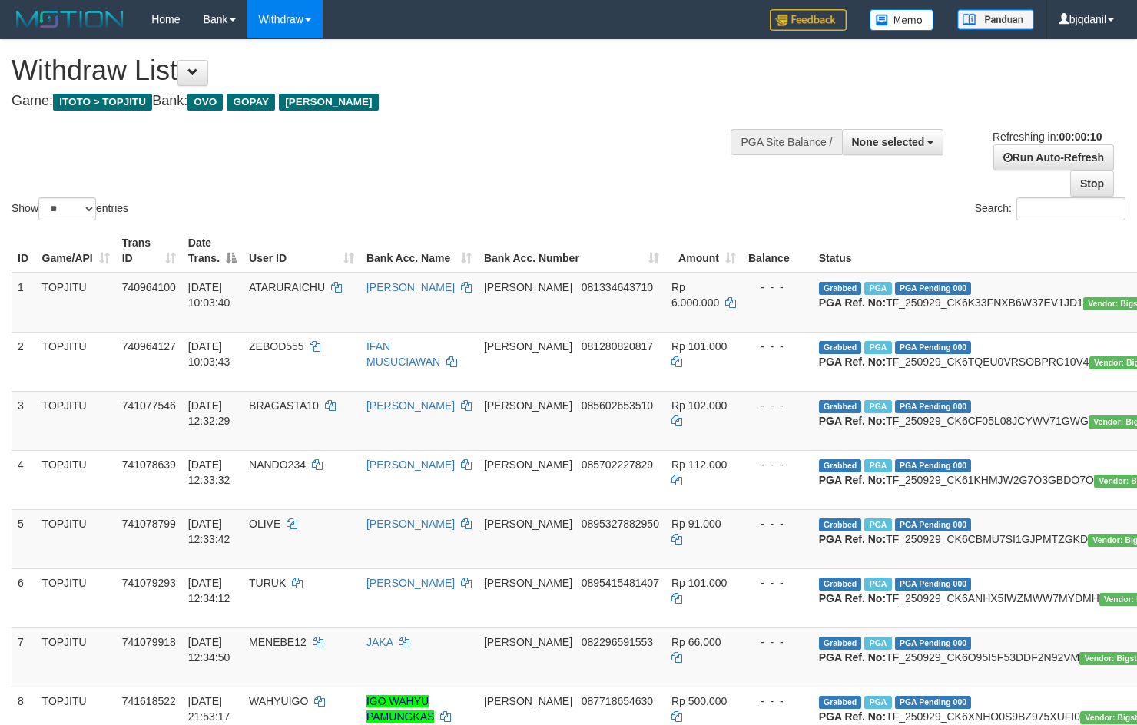 This screenshot has height=725, width=1137. Describe the element at coordinates (696, 524) in the screenshot. I see `span: Rp 91.000` at that location.